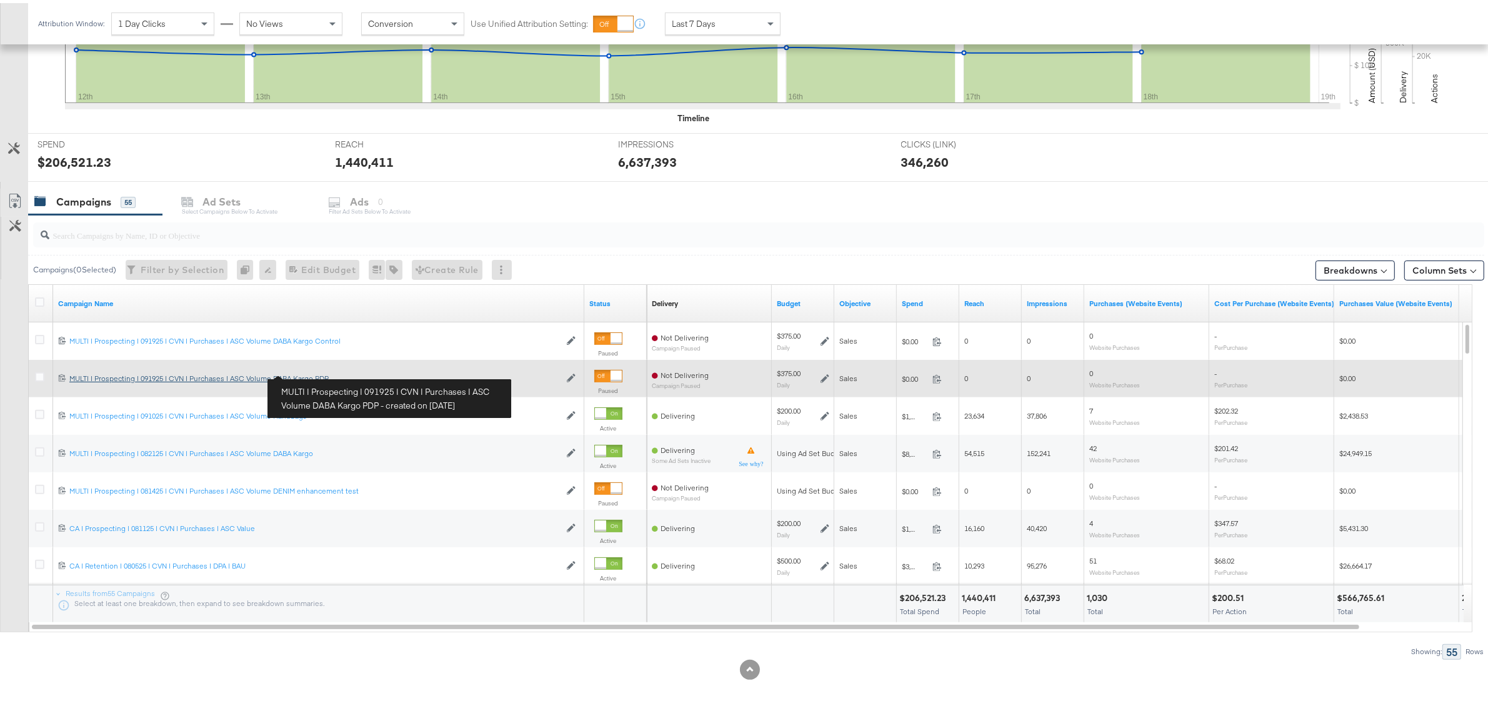  I want to click on div: 2.74x, so click(1474, 595).